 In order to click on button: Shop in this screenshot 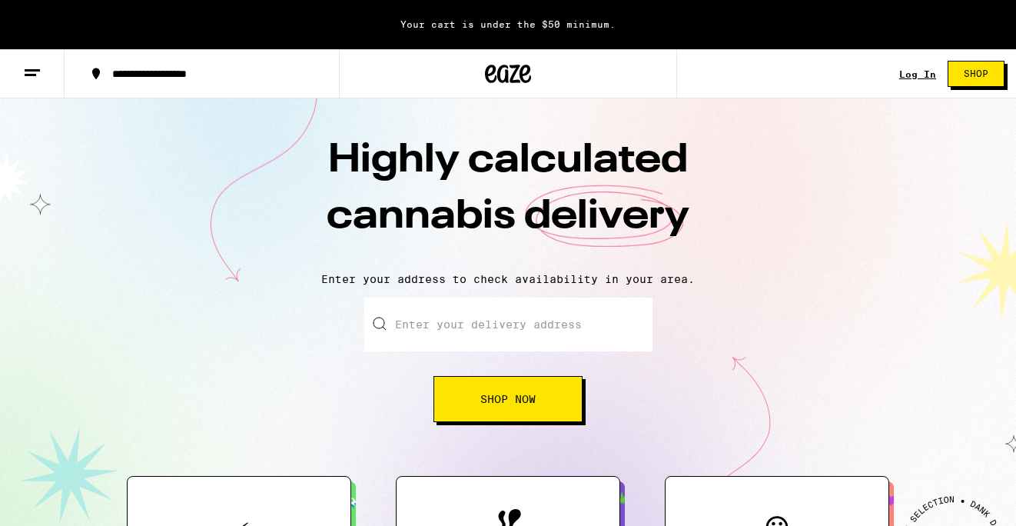, I will do `click(976, 74)`.